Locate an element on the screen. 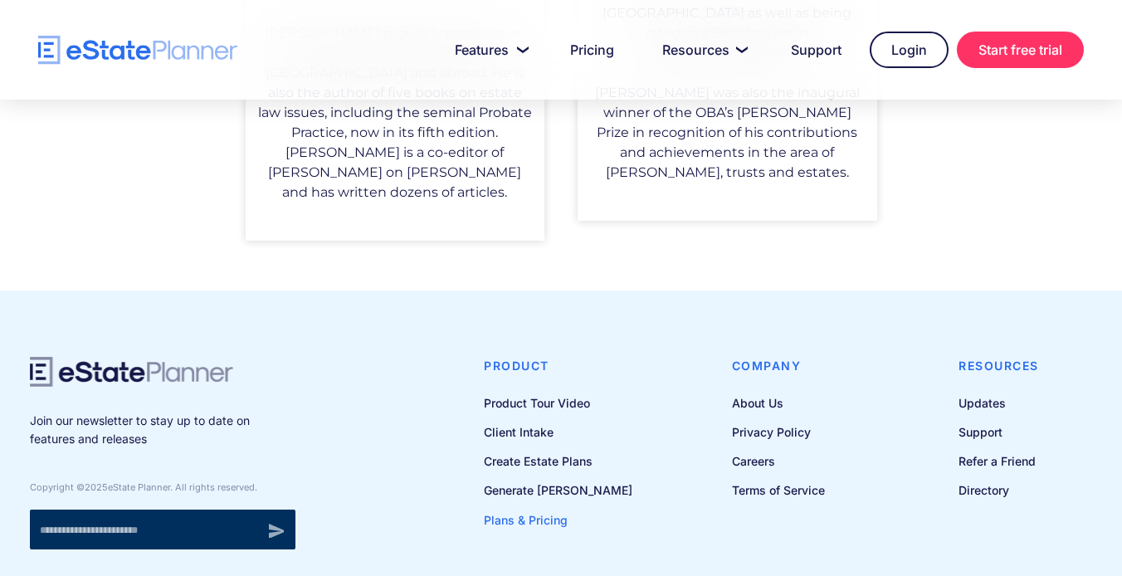 This screenshot has width=1122, height=576. a: Privacy Policy is located at coordinates (778, 431).